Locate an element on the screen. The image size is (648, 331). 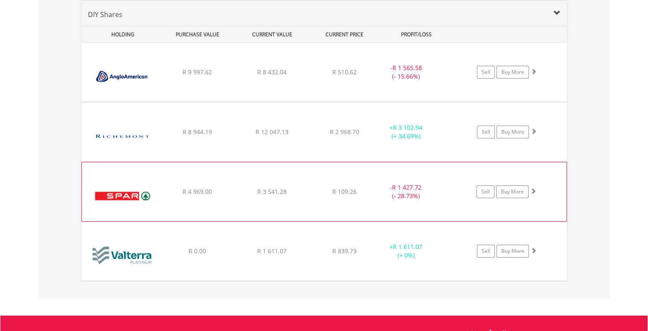
span: R 3 102.94 is located at coordinates (408, 127).